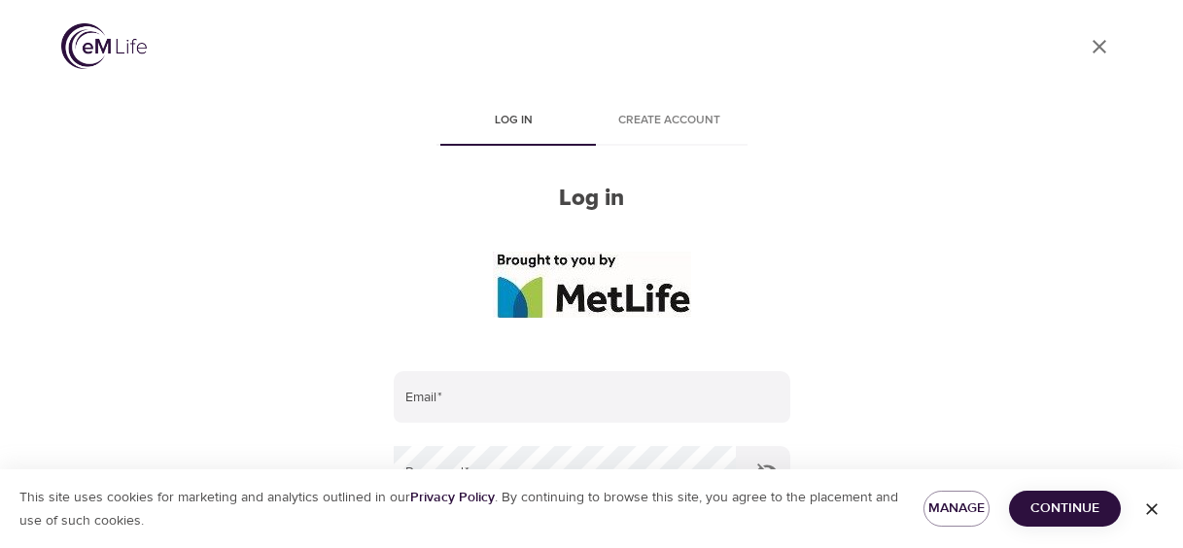 This screenshot has width=1183, height=548. Describe the element at coordinates (514, 121) in the screenshot. I see `span: Log in` at that location.